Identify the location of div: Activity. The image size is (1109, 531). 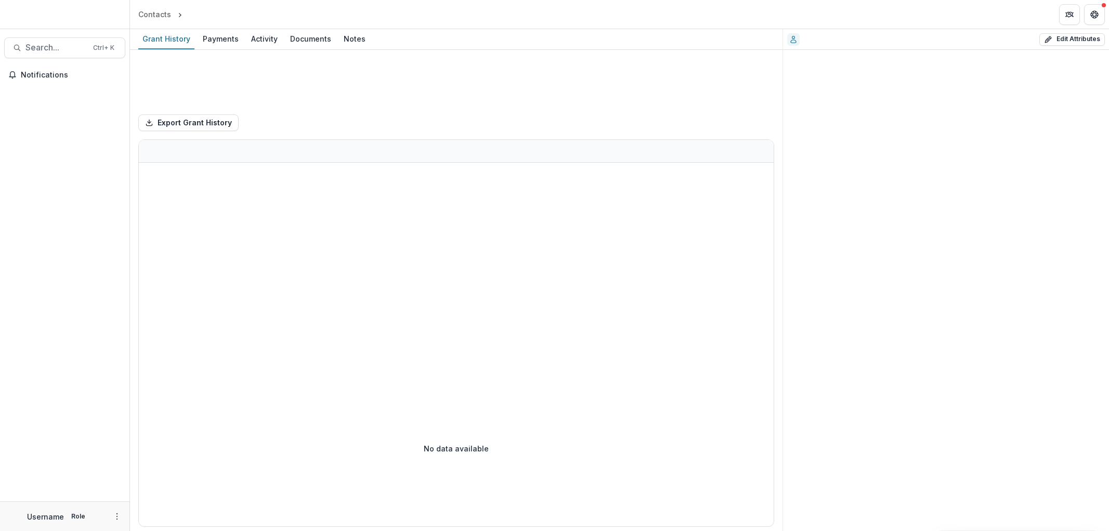
(264, 38).